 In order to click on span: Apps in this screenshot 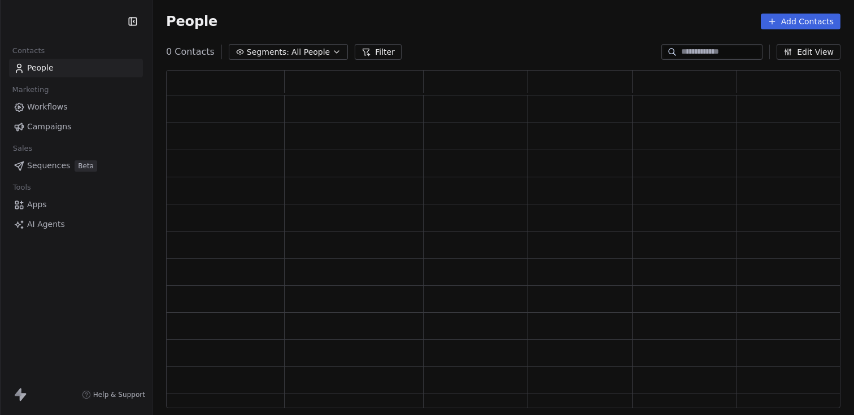, I will do `click(37, 204)`.